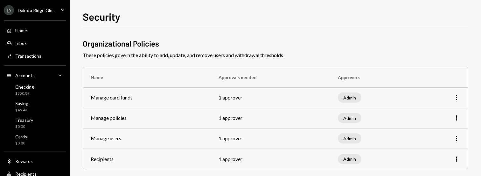 This screenshot has height=176, width=481. What do you see at coordinates (147, 158) in the screenshot?
I see `td: Recipients` at bounding box center [147, 158].